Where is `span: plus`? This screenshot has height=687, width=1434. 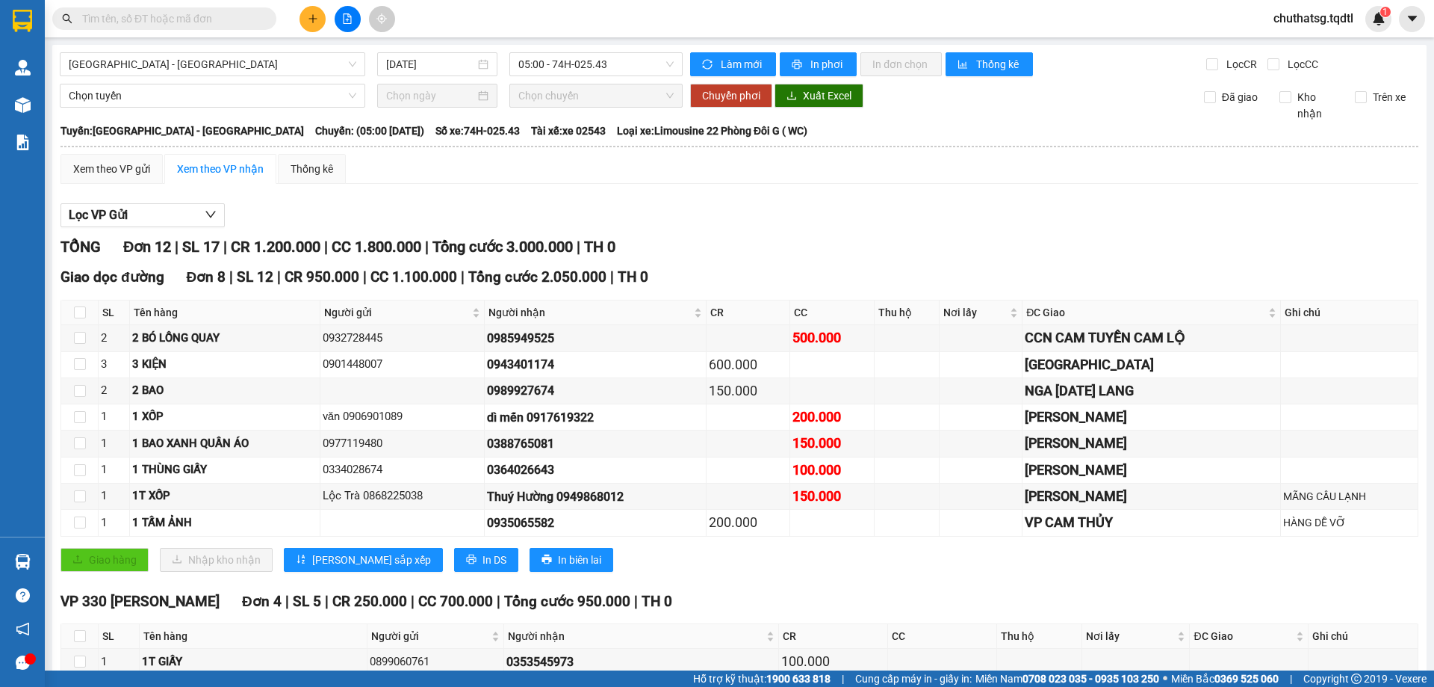
span: plus is located at coordinates (313, 19).